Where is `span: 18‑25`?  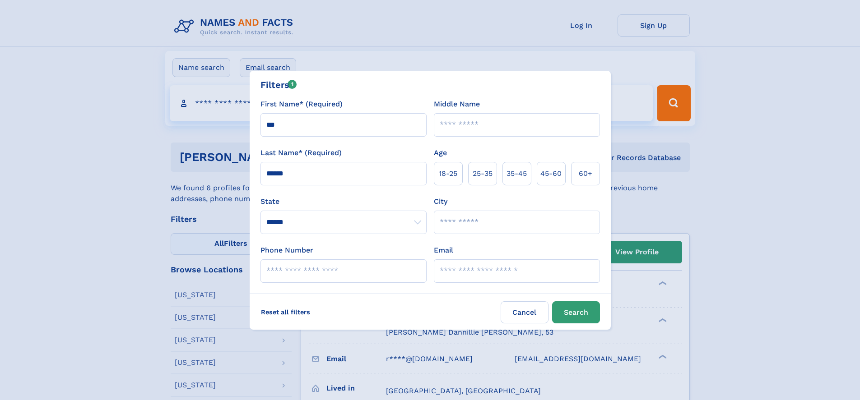 span: 18‑25 is located at coordinates (448, 174).